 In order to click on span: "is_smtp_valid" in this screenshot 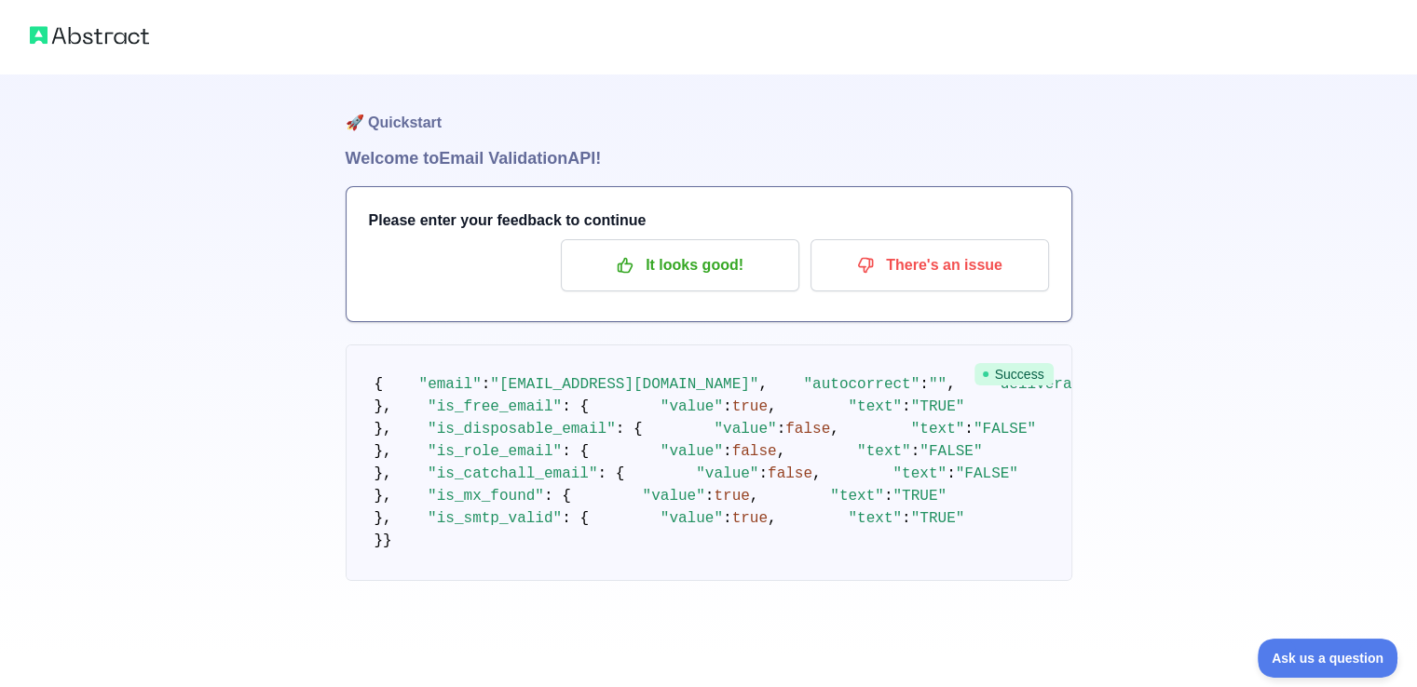, I will do `click(495, 519)`.